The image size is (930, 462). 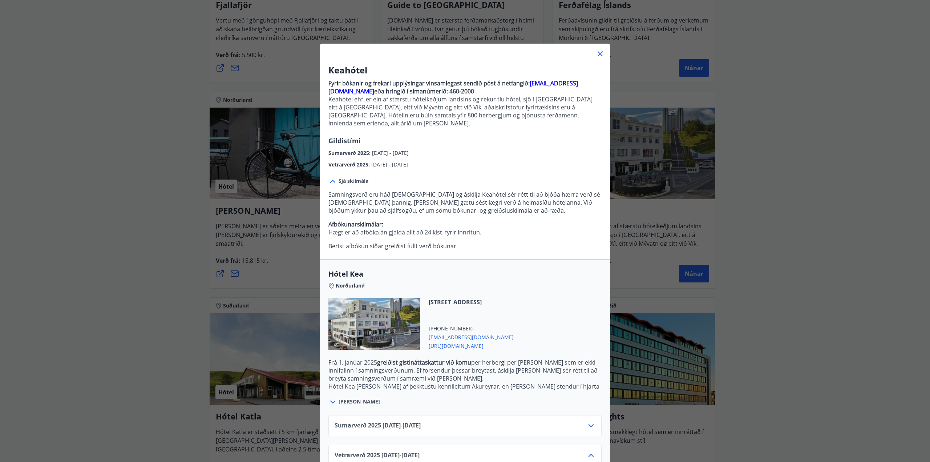 What do you see at coordinates (356, 224) in the screenshot?
I see `strong: Afbókunarskilmálar:` at bounding box center [356, 224].